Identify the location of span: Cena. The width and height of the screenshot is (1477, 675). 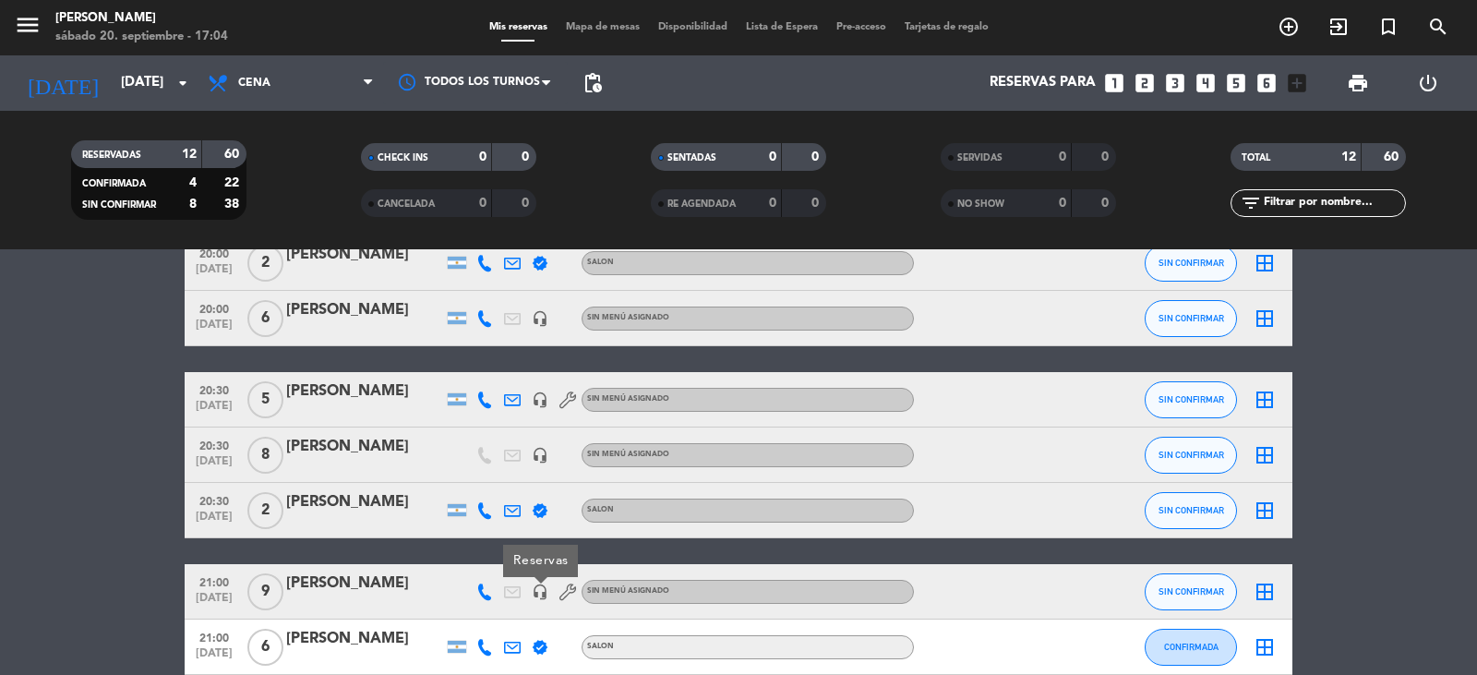
(254, 83).